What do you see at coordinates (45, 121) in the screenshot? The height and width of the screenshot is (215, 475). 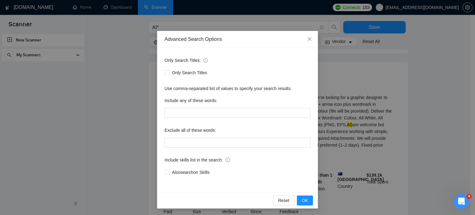 I see `span: Оцініть бесіду` at bounding box center [45, 121].